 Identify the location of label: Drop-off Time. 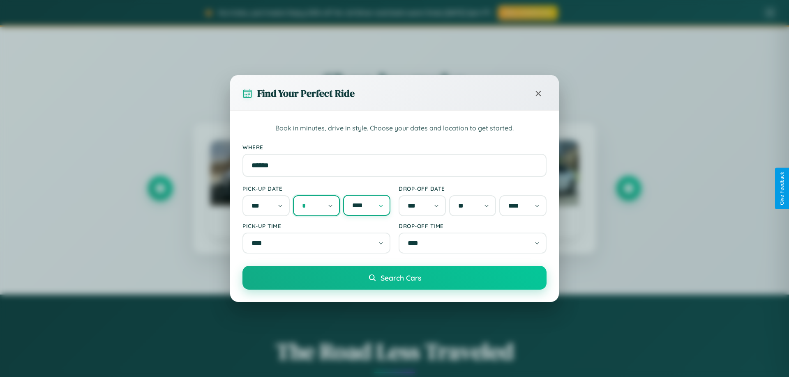
(472, 226).